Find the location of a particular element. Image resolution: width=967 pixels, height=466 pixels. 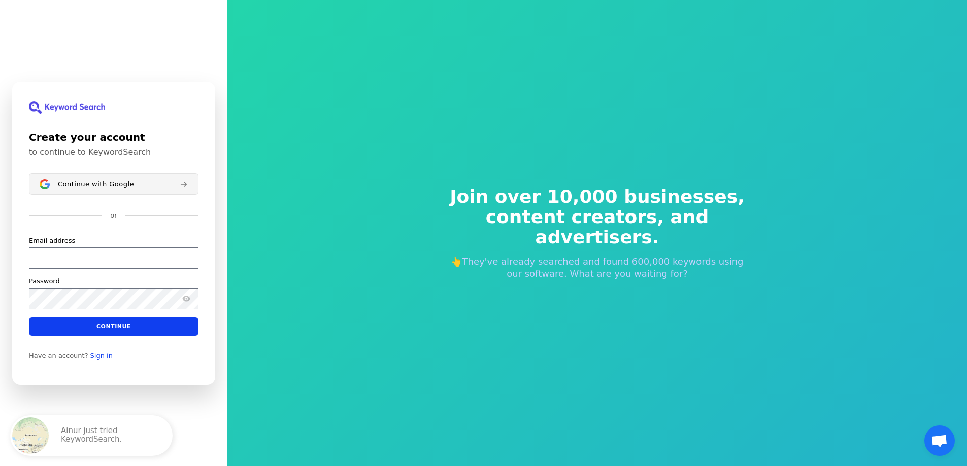

label: Password is located at coordinates (44, 281).